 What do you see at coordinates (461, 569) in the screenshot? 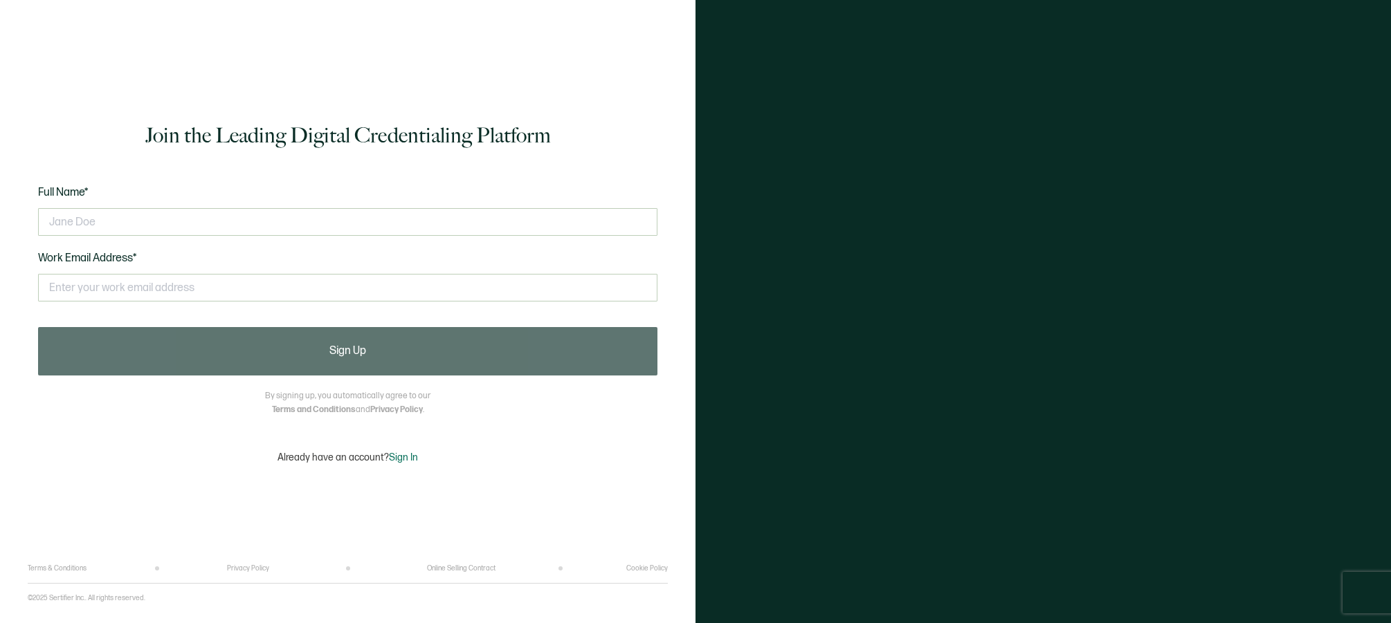
I see `a: Online Selling Contract` at bounding box center [461, 569].